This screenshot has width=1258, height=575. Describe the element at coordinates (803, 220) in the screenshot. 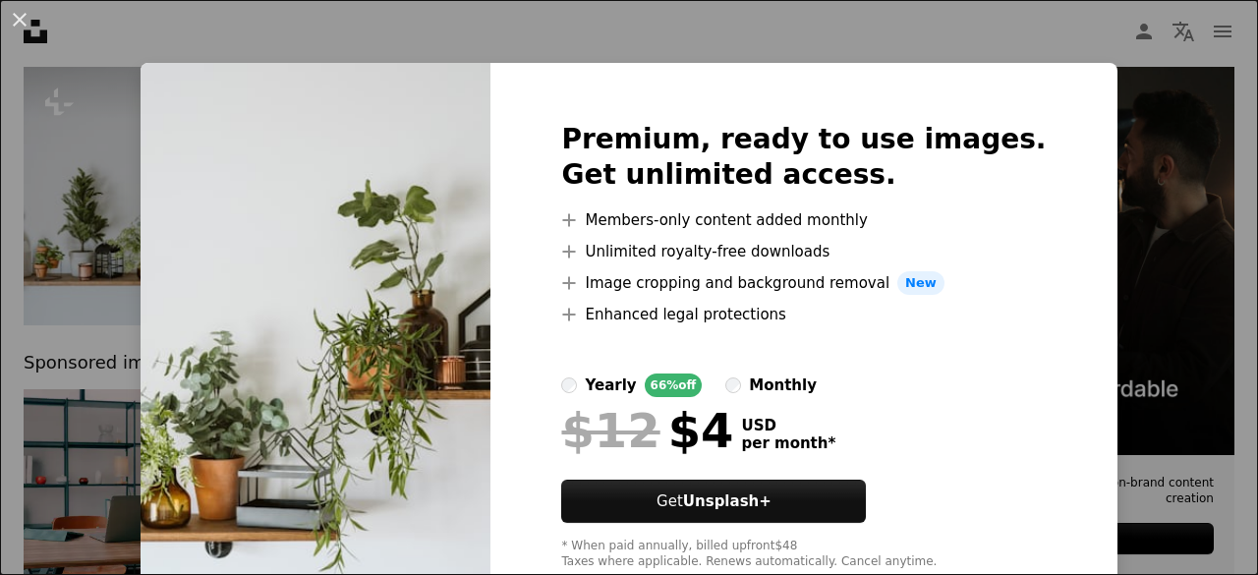

I see `li: Members-only content added monthly` at that location.